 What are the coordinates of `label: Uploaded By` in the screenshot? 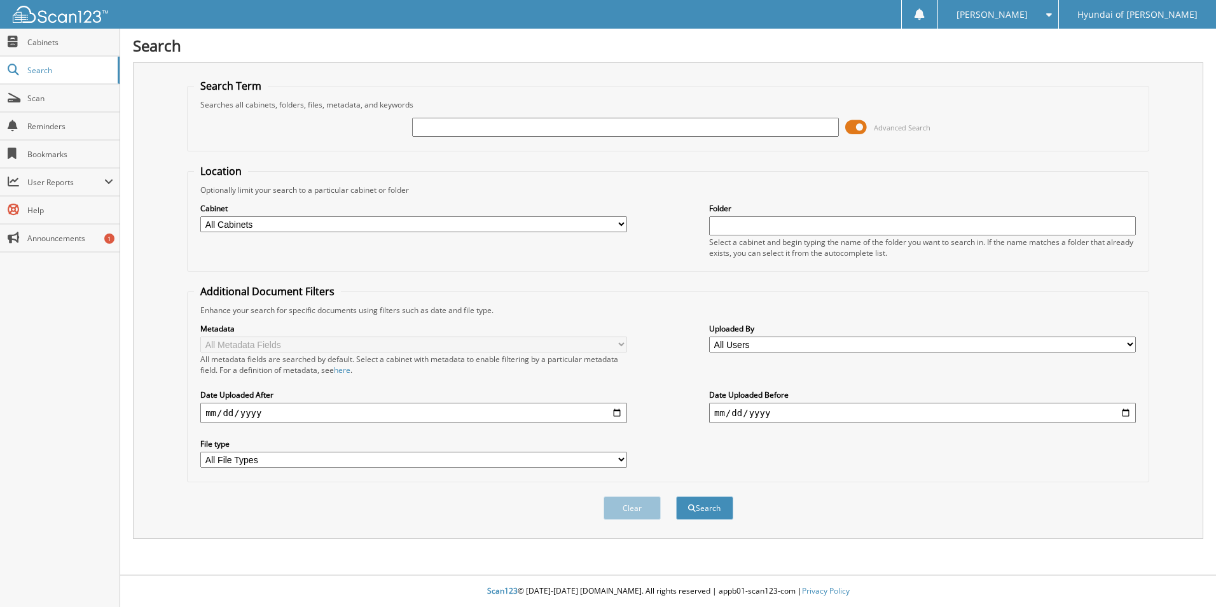 It's located at (922, 328).